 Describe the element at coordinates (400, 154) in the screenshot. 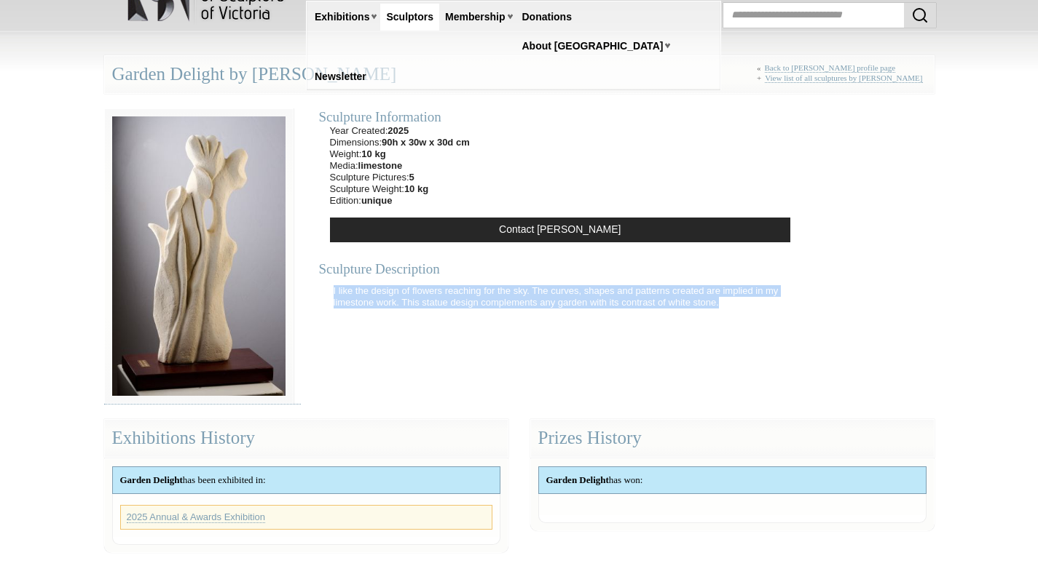

I see `li: Weight:` at that location.